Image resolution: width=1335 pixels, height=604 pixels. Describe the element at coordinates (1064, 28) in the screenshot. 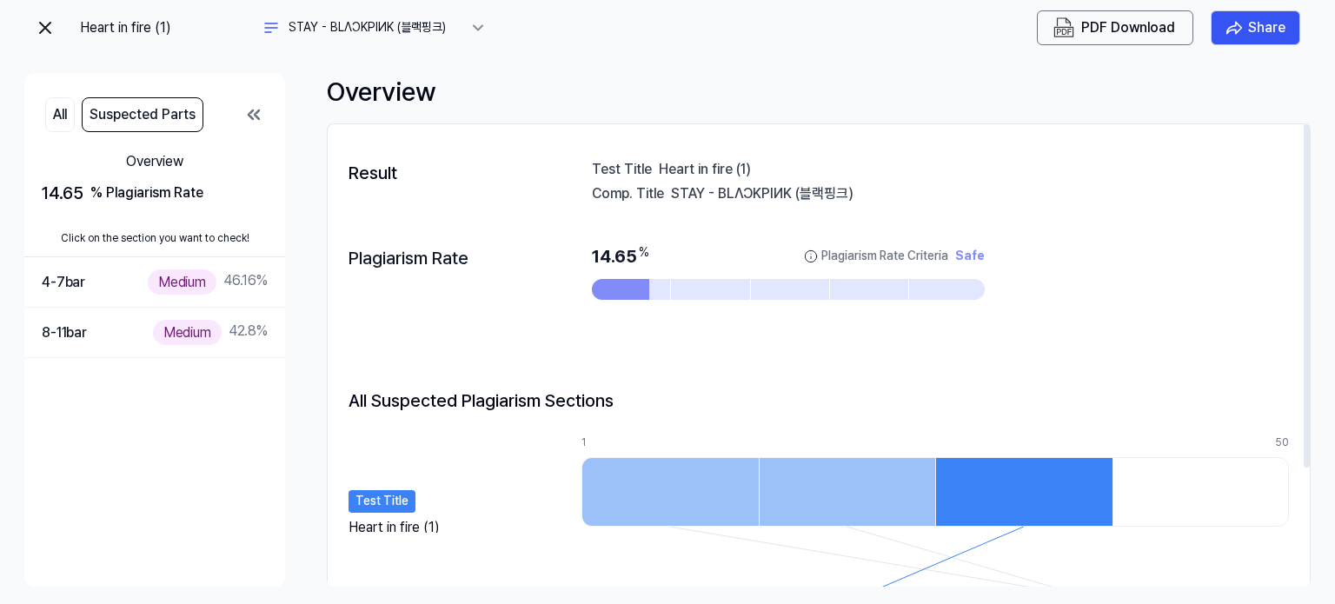

I see `img: PDF Download` at that location.